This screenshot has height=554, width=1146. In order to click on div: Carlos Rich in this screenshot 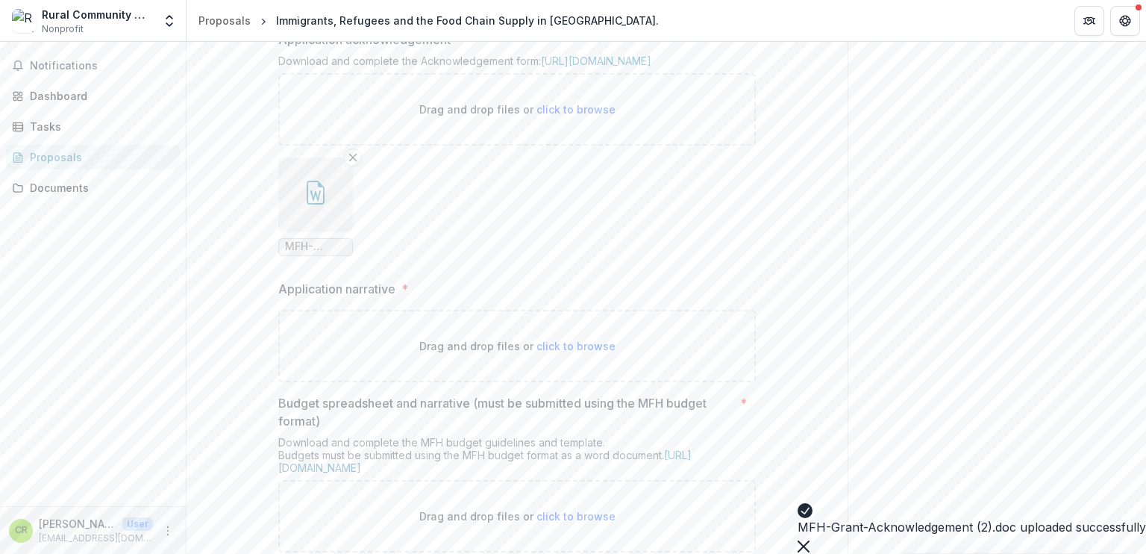, I will do `click(21, 530)`.